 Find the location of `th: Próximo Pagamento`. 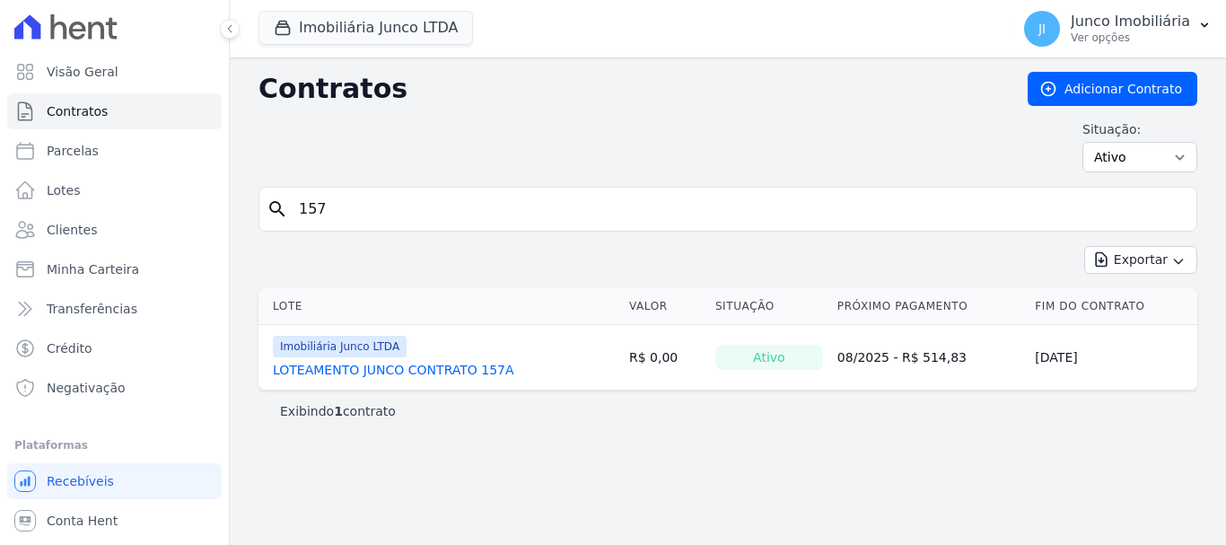

th: Próximo Pagamento is located at coordinates (929, 306).